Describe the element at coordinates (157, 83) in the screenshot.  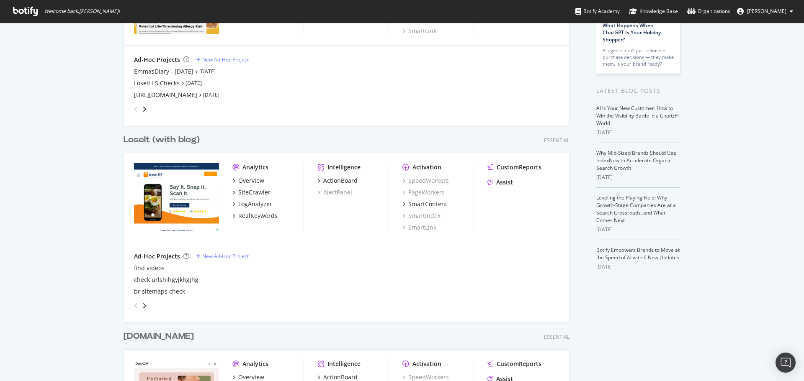
I see `a: Loseit LS Checks` at that location.